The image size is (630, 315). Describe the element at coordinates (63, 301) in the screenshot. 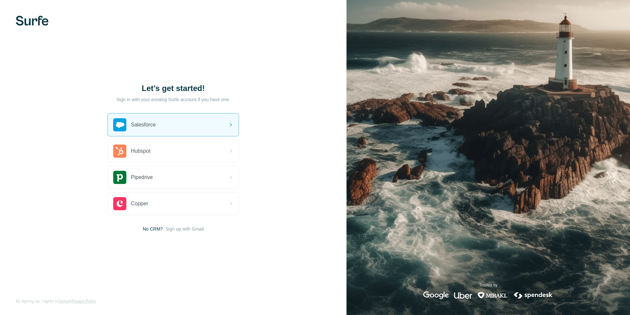

I see `a: Terms` at that location.